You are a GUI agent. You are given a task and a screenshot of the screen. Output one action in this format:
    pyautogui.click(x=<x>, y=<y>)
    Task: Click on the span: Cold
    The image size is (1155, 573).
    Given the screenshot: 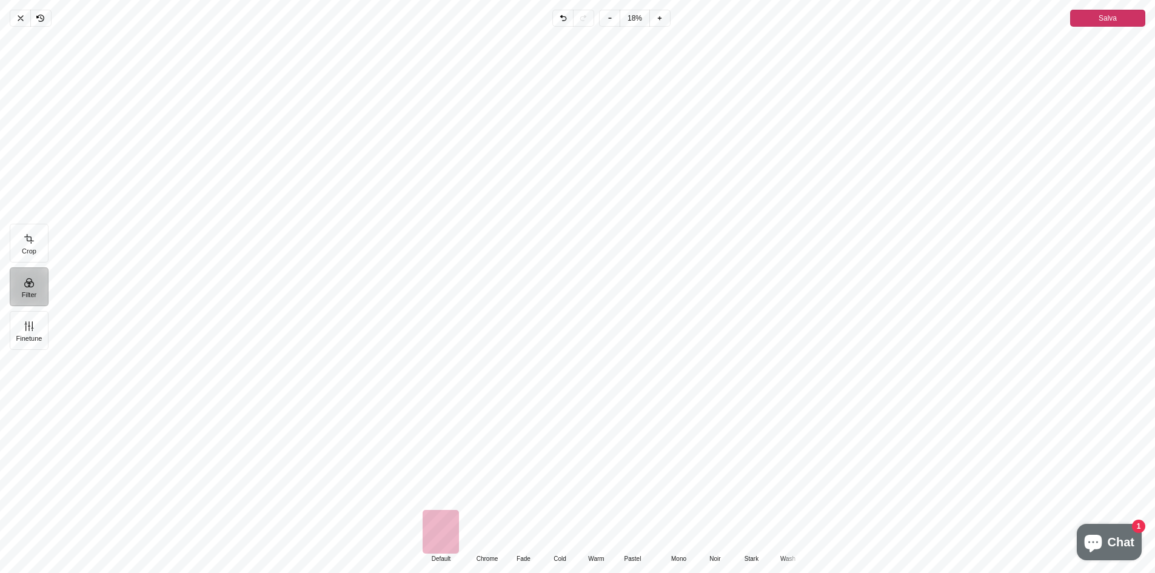 What is the action you would take?
    pyautogui.click(x=560, y=559)
    